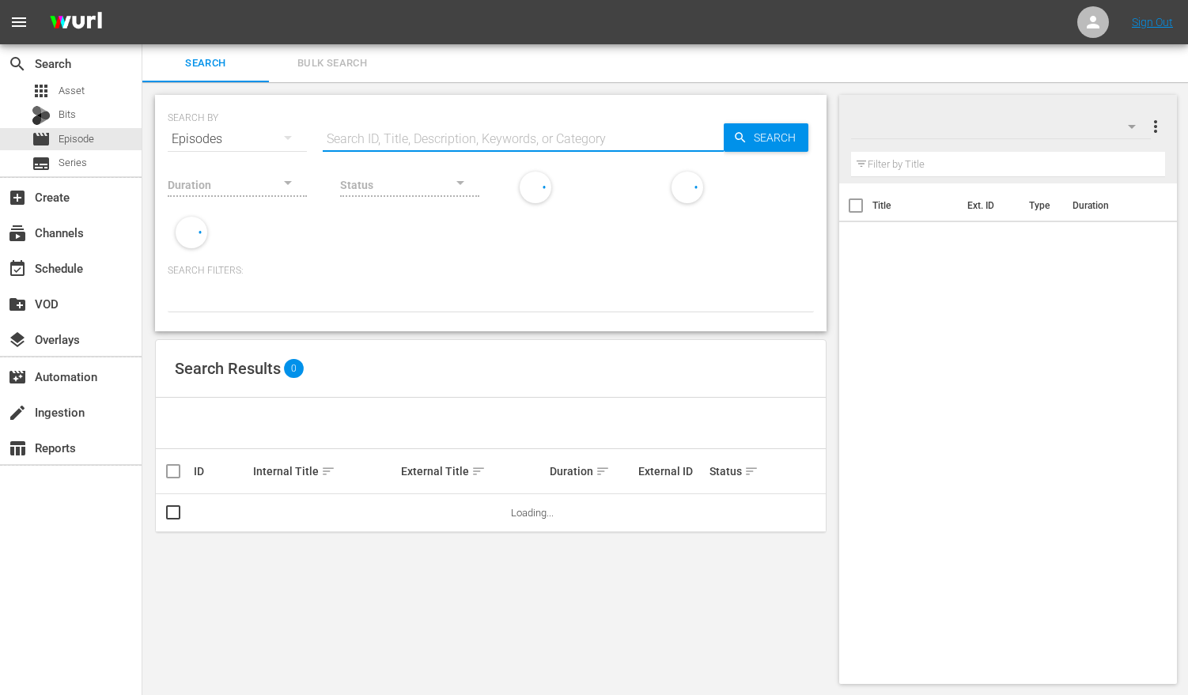  Describe the element at coordinates (737, 471) in the screenshot. I see `div: Status` at that location.